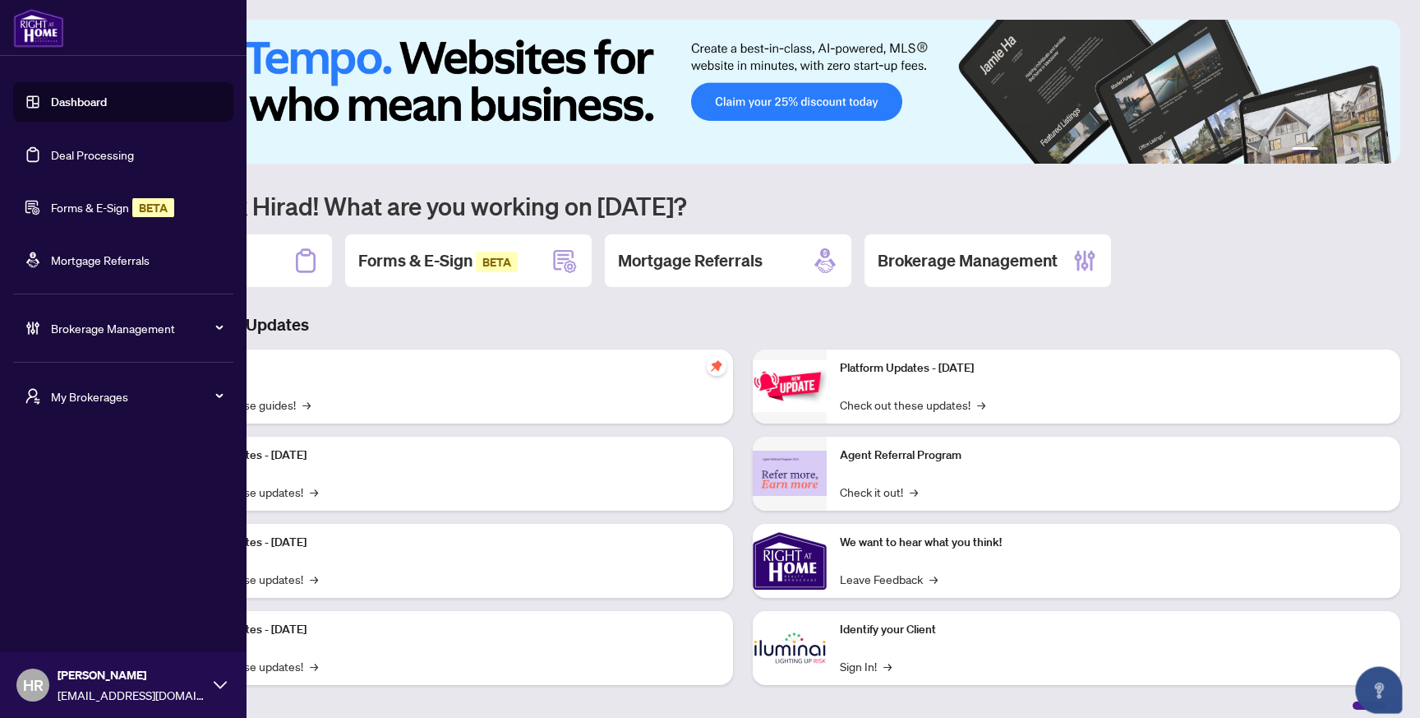  What do you see at coordinates (79, 102) in the screenshot?
I see `a: Dashboard` at bounding box center [79, 102].